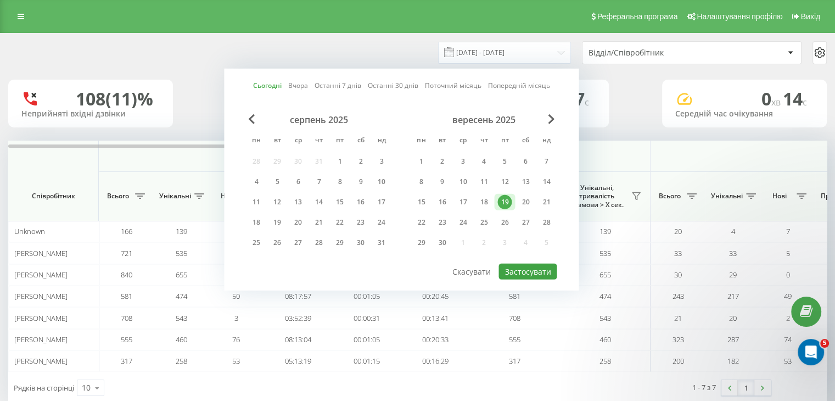 This screenshot has width=835, height=401. Describe the element at coordinates (421, 182) in the screenshot. I see `div: пн 8 вер 2025 р.` at that location.